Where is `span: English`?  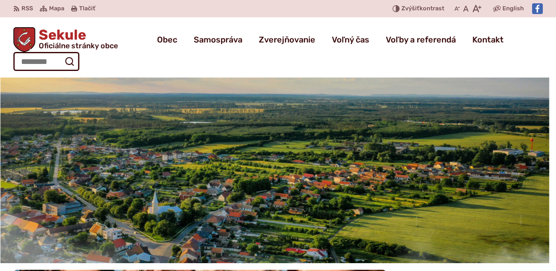 span: English is located at coordinates (513, 9).